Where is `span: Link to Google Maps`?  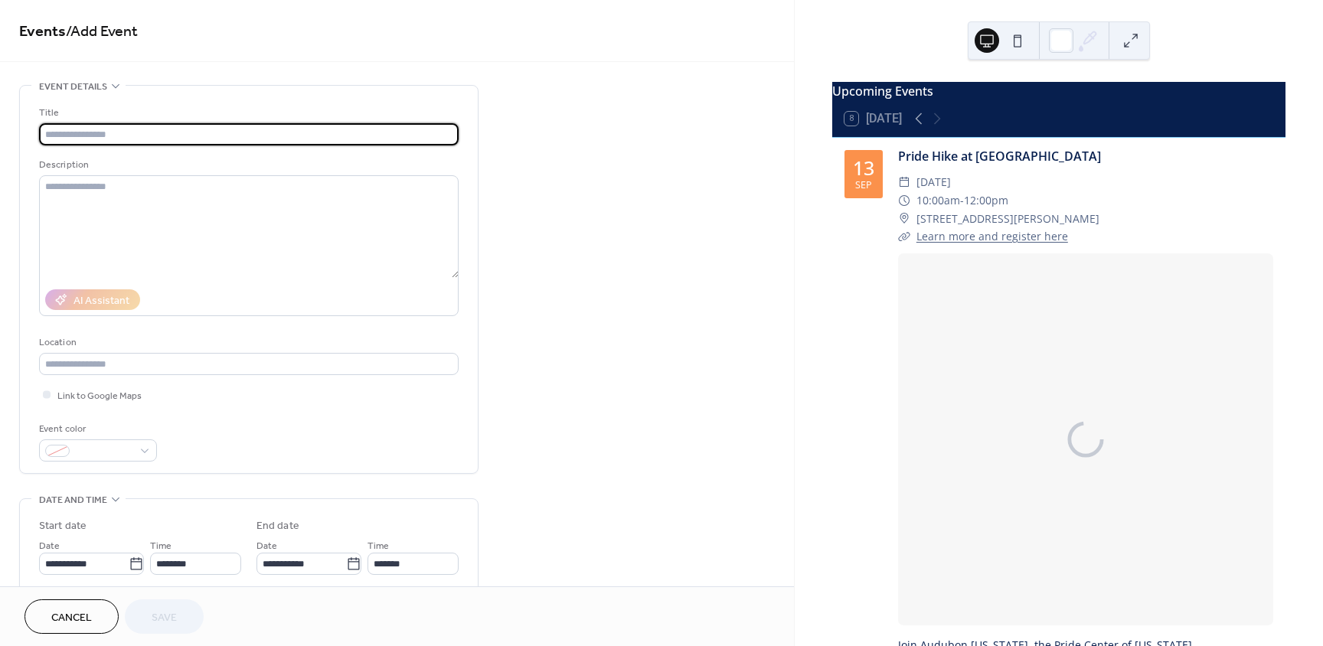
span: Link to Google Maps is located at coordinates (100, 396).